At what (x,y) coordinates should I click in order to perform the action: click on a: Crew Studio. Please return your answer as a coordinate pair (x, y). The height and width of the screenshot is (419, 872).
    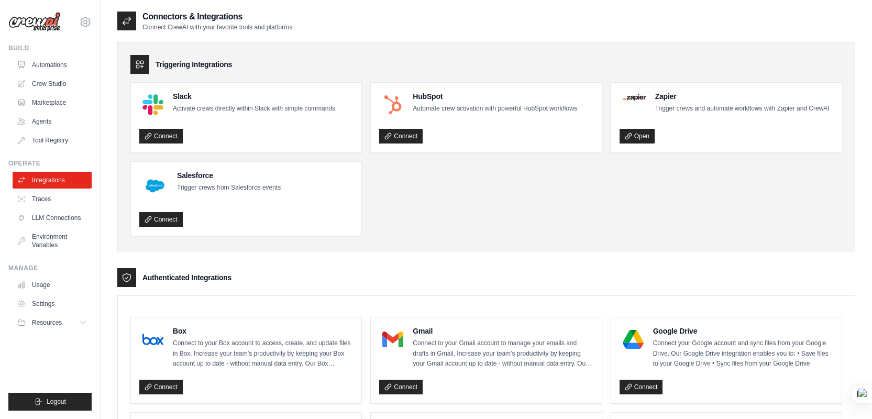
    Looking at the image, I should click on (52, 84).